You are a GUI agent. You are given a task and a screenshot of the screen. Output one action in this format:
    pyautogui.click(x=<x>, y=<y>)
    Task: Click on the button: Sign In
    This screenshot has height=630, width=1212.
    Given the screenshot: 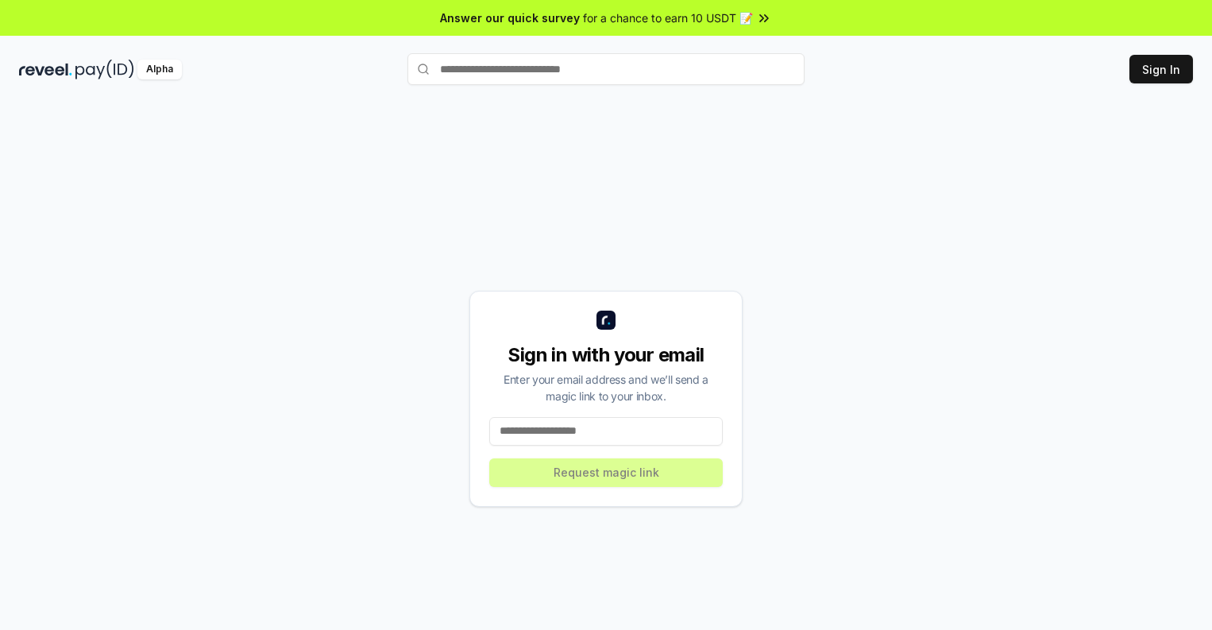 What is the action you would take?
    pyautogui.click(x=1161, y=69)
    